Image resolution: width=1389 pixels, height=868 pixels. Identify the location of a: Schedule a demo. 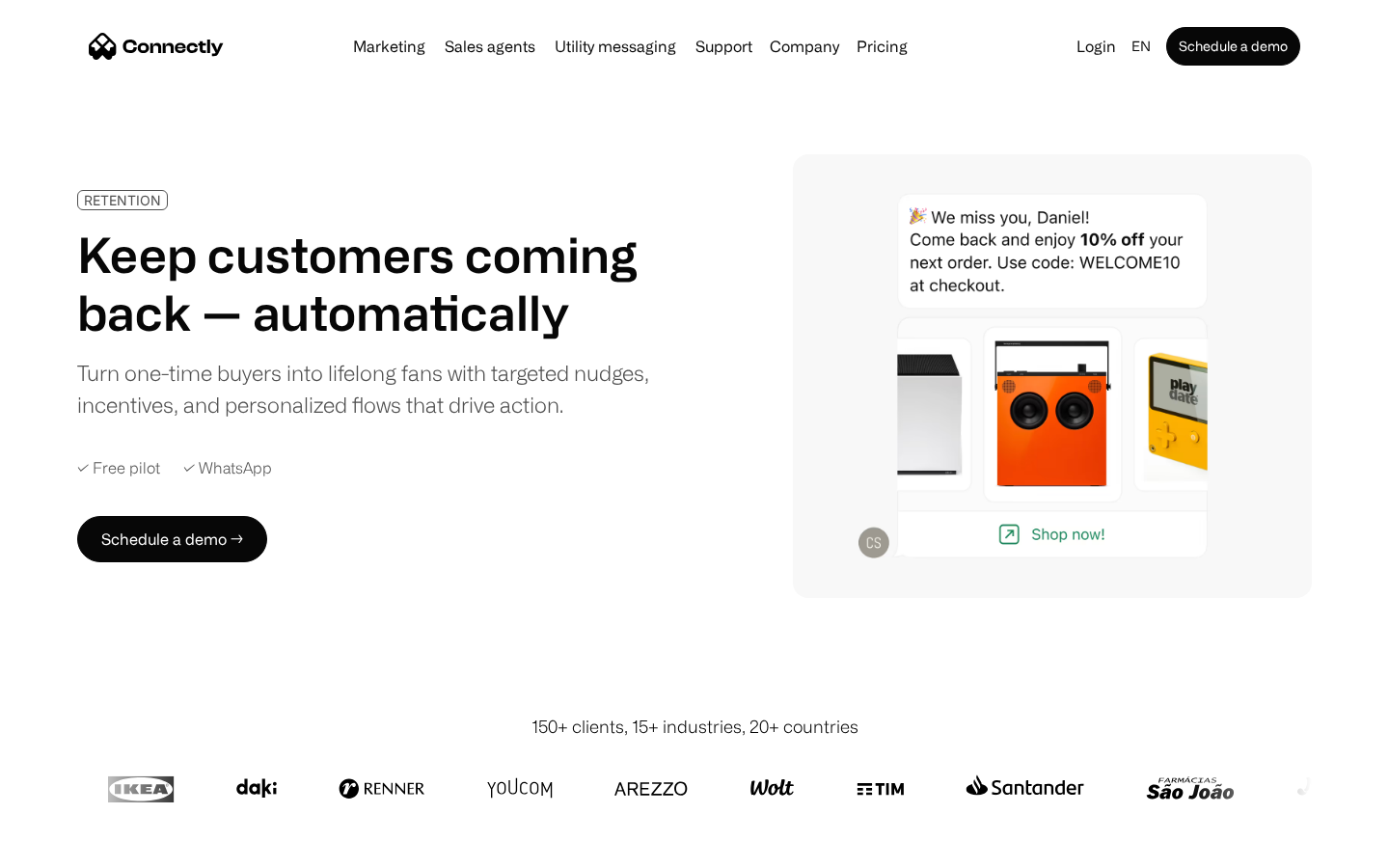
(1233, 46).